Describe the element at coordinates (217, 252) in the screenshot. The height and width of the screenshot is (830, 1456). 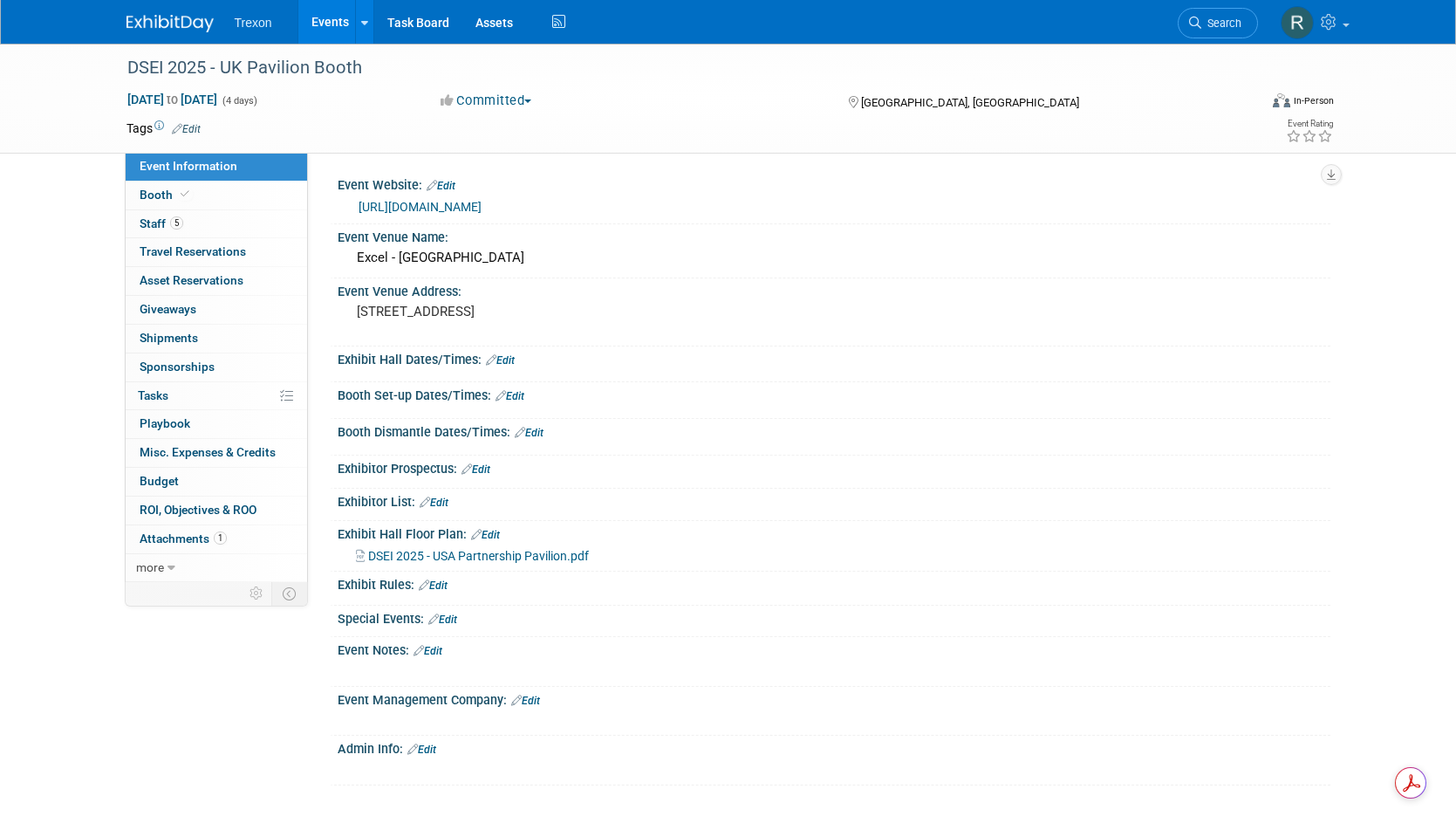
I see `a: Travel Reservations` at that location.